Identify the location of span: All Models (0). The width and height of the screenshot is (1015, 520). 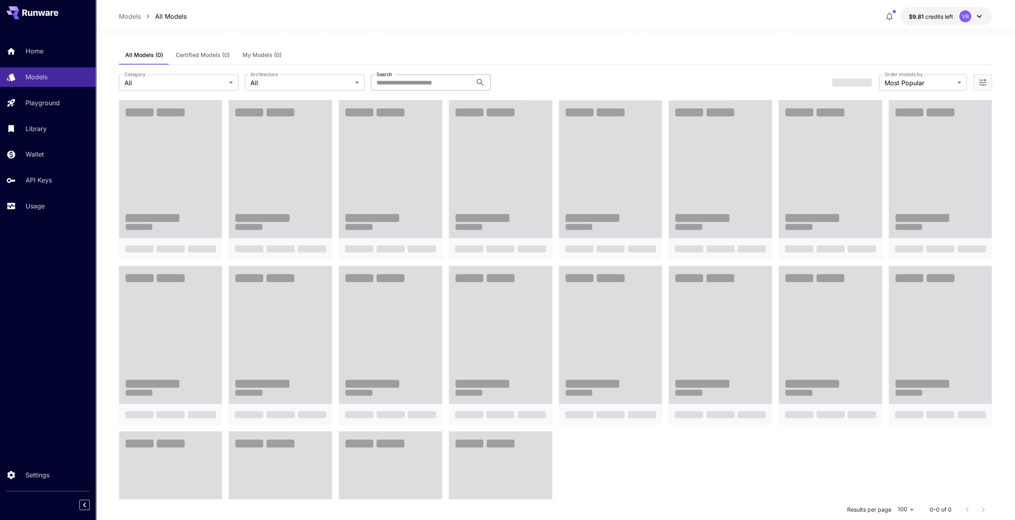
(144, 55).